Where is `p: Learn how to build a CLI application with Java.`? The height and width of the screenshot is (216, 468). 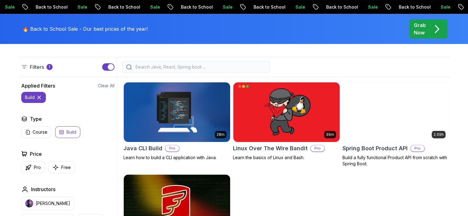
p: Learn how to build a CLI application with Java. is located at coordinates (177, 158).